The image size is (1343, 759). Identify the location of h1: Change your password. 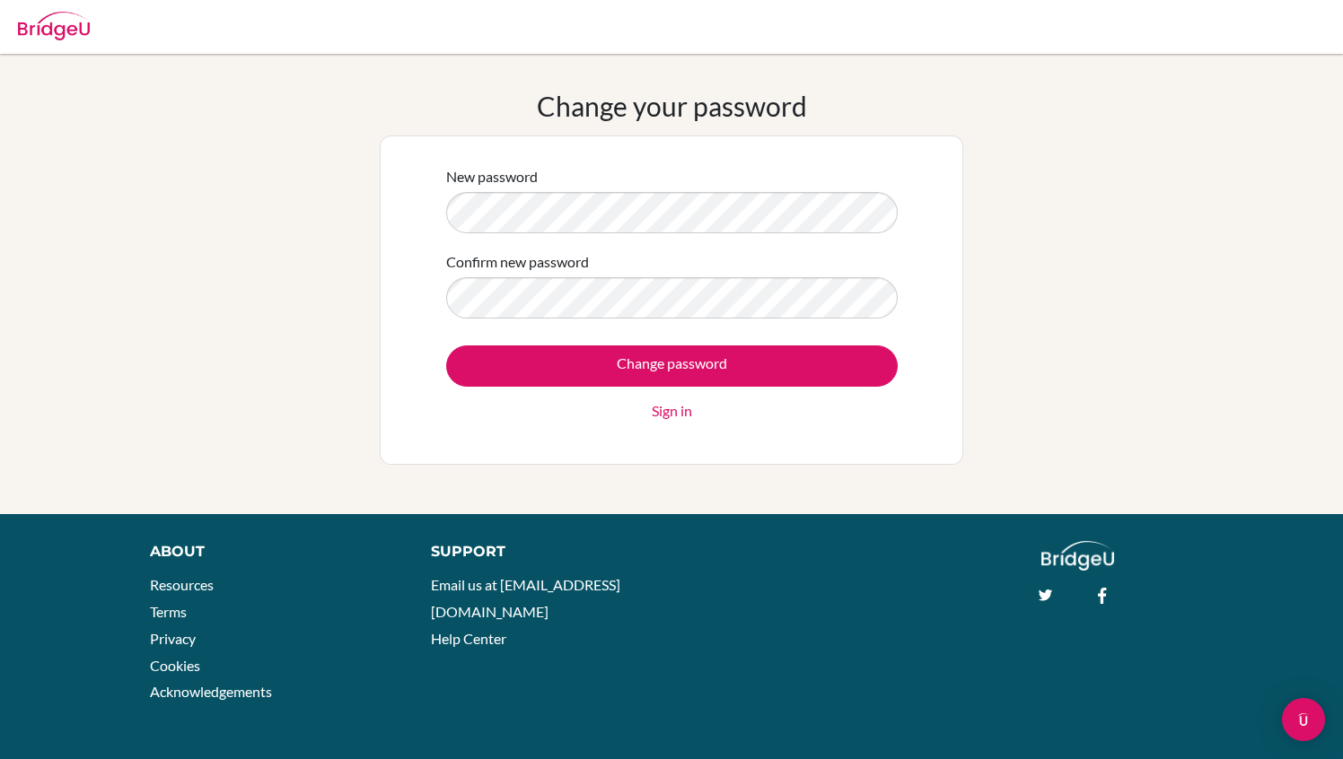
(671, 106).